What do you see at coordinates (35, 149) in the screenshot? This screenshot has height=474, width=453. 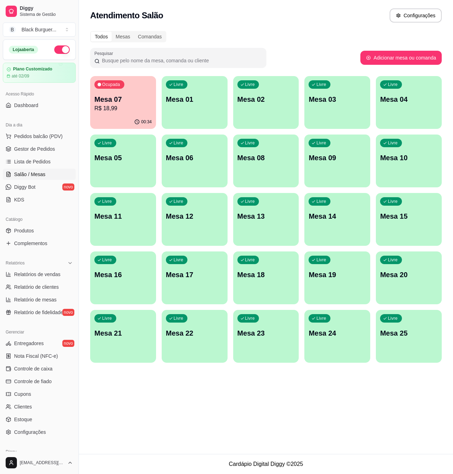 I see `span: Gestor de Pedidos` at bounding box center [35, 149].